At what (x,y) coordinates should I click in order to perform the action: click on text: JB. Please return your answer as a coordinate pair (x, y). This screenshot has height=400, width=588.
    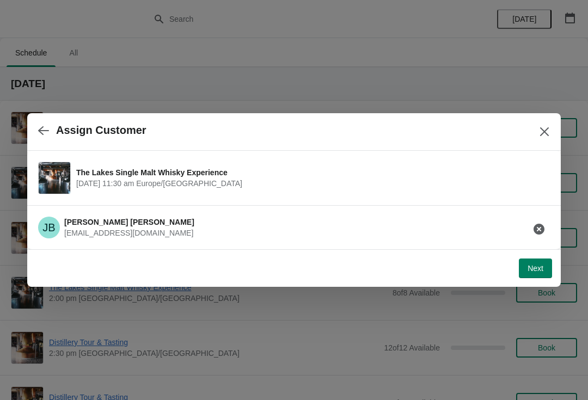
    Looking at the image, I should click on (48, 228).